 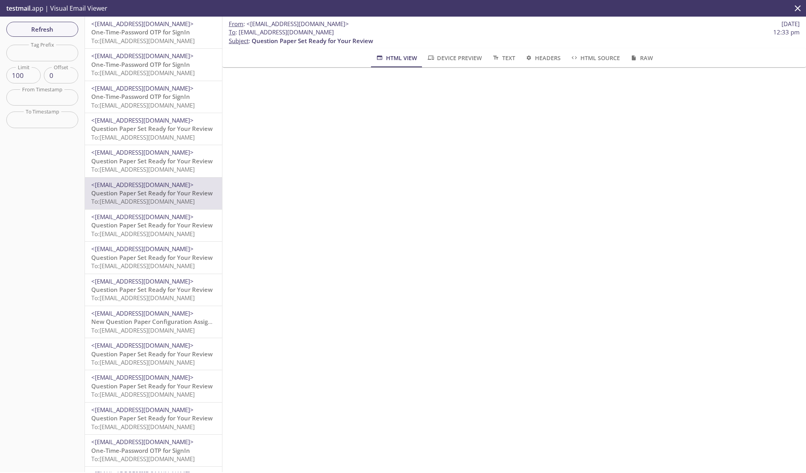 I want to click on span: Subject, so click(x=239, y=41).